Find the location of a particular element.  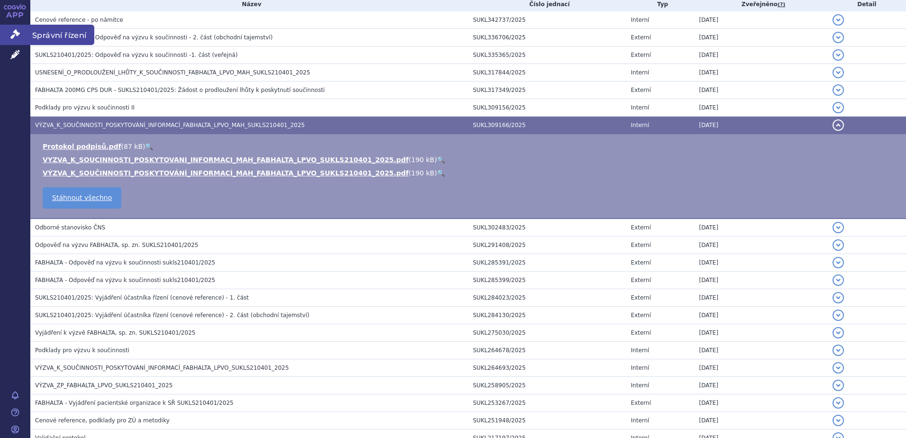

span: SUKLS210401/2025: Vyjádření účastníka řízení (cenové reference) - 2. část (obchodní tajemství) is located at coordinates (172, 315).